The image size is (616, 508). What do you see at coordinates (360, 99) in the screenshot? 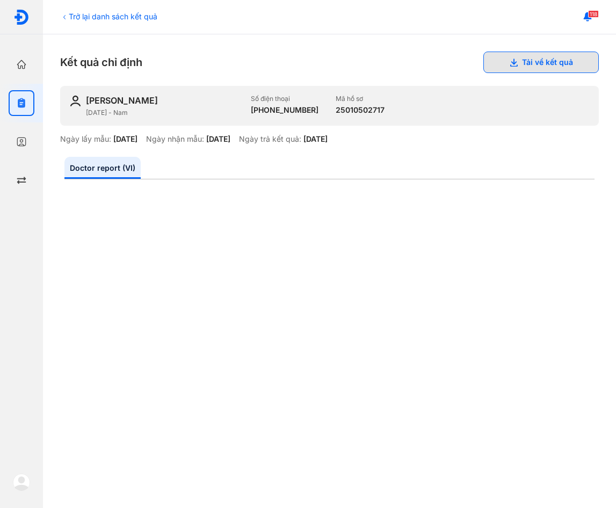
I see `div: Mã hồ sơ` at bounding box center [360, 99].